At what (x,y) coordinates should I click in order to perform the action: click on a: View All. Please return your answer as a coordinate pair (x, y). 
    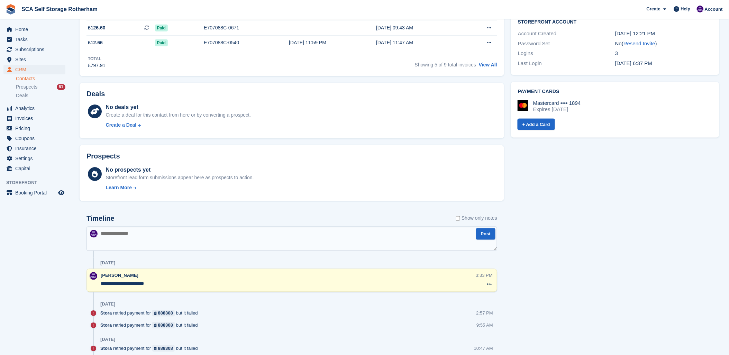
    Looking at the image, I should click on (488, 65).